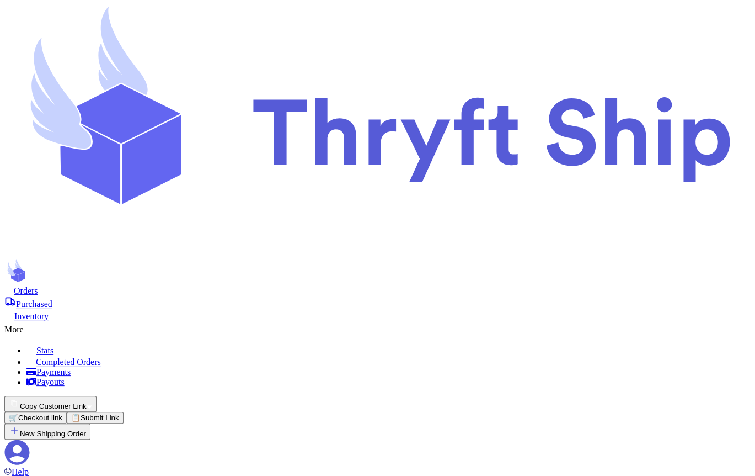  Describe the element at coordinates (26, 290) in the screenshot. I see `span: Orders` at that location.